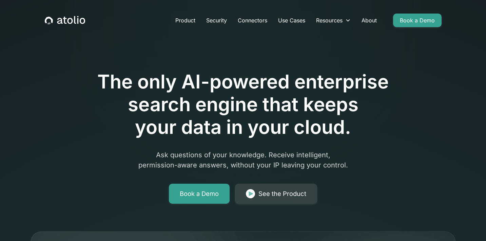  Describe the element at coordinates (282, 194) in the screenshot. I see `div: See the Product` at that location.